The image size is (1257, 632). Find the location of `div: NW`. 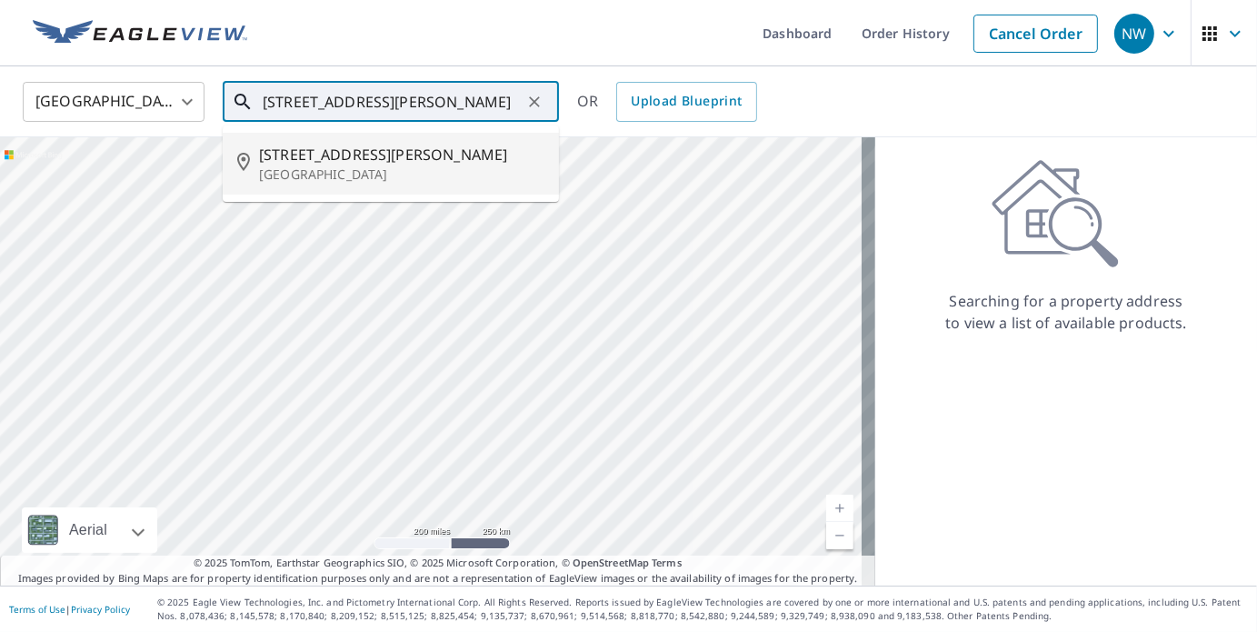

div: NW is located at coordinates (1134, 34).